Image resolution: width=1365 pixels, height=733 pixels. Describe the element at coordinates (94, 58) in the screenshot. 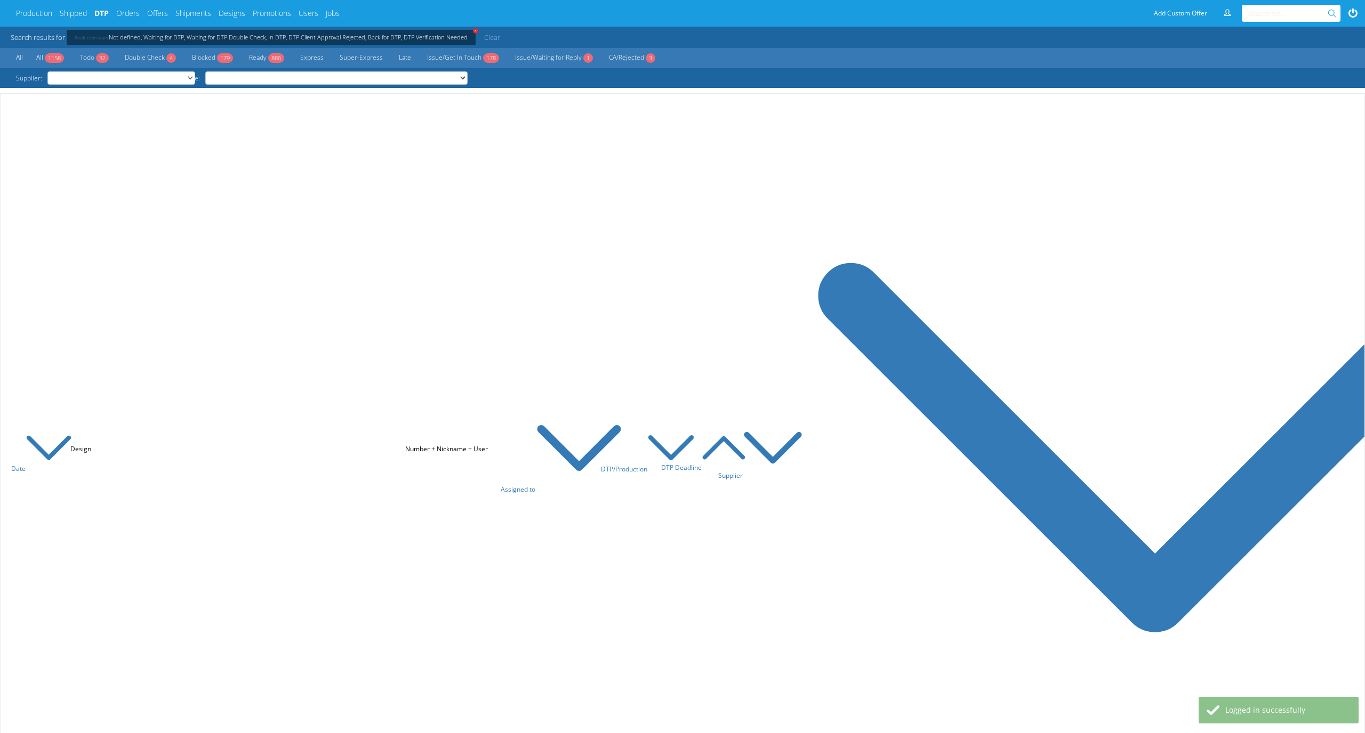

I see `a: Todo32` at that location.